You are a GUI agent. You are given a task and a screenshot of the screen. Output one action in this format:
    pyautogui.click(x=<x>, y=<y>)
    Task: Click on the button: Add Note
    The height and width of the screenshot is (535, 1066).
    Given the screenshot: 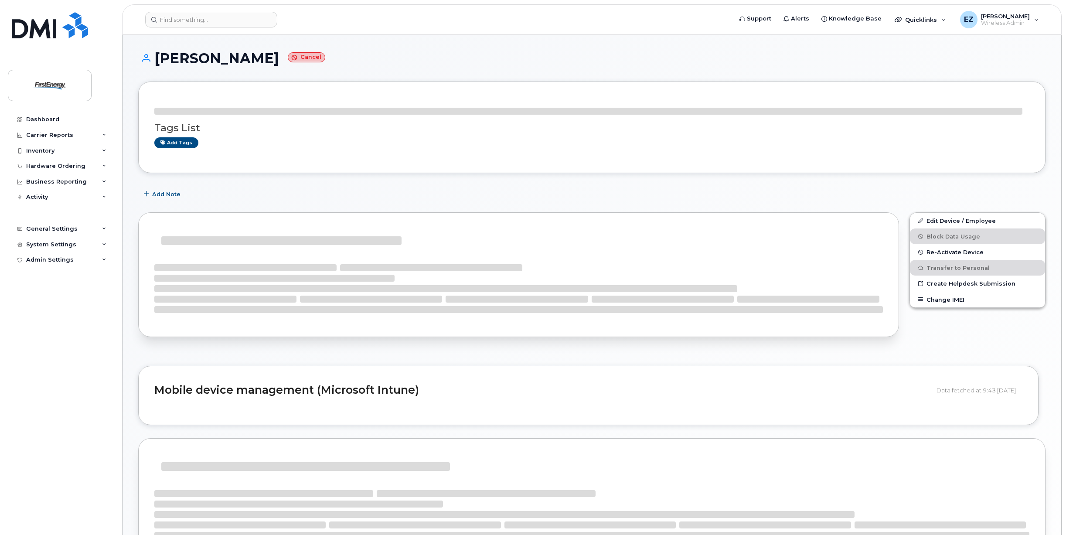 What is the action you would take?
    pyautogui.click(x=163, y=194)
    